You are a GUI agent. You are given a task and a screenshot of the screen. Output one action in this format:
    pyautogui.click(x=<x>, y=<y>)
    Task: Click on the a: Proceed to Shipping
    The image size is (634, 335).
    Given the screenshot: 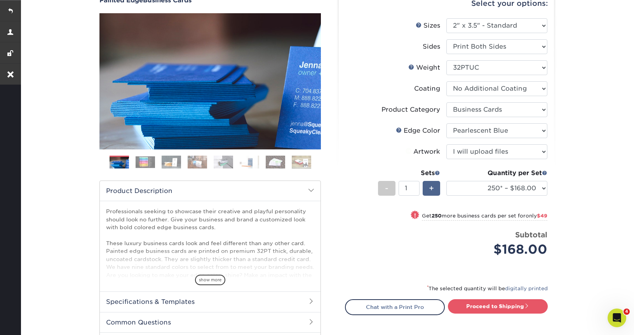 What is the action you would take?
    pyautogui.click(x=498, y=306)
    